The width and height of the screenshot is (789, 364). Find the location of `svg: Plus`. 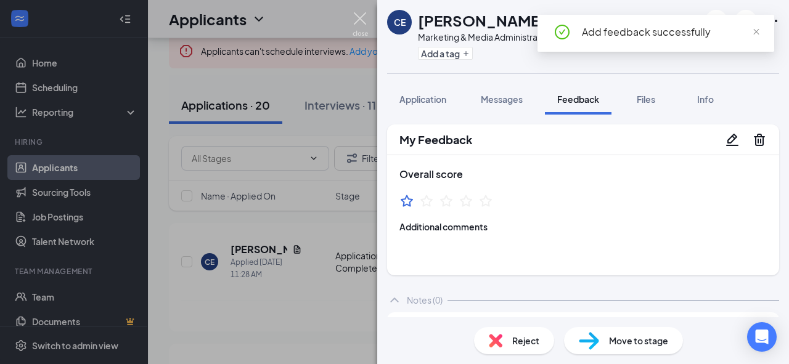

svg: Plus is located at coordinates (466, 54).